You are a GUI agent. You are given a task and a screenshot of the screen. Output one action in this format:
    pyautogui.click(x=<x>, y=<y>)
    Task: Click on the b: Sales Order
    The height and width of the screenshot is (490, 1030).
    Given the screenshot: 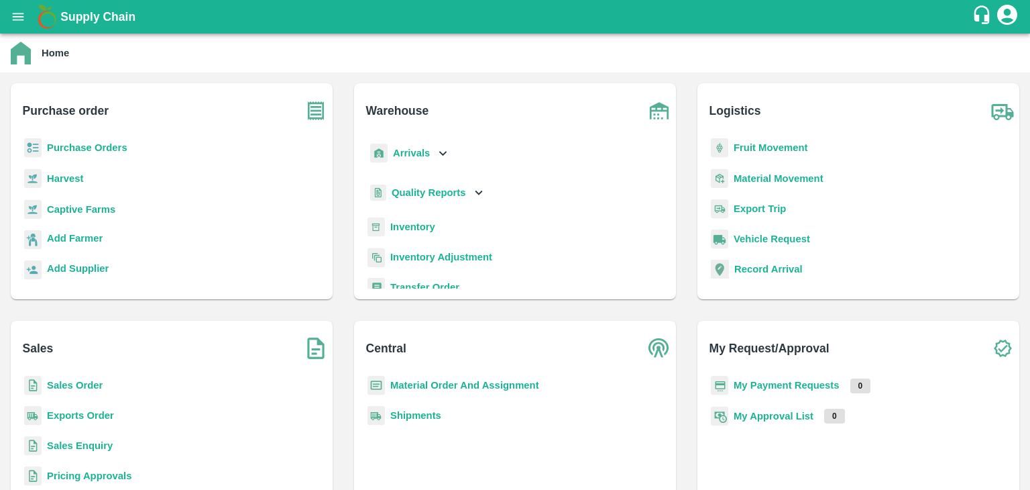 What is the action you would take?
    pyautogui.click(x=74, y=385)
    